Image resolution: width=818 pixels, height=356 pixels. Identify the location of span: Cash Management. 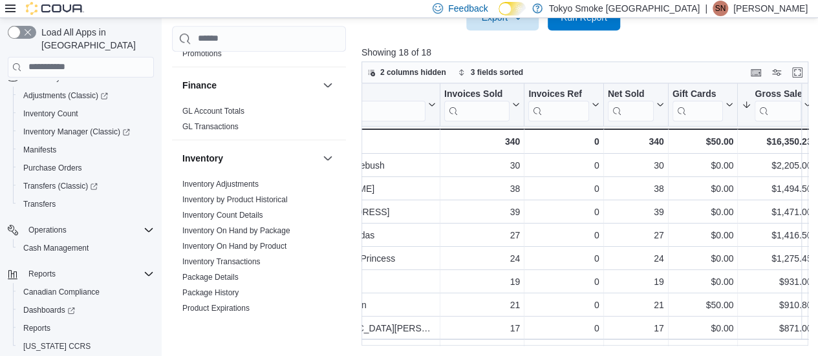
(56, 248).